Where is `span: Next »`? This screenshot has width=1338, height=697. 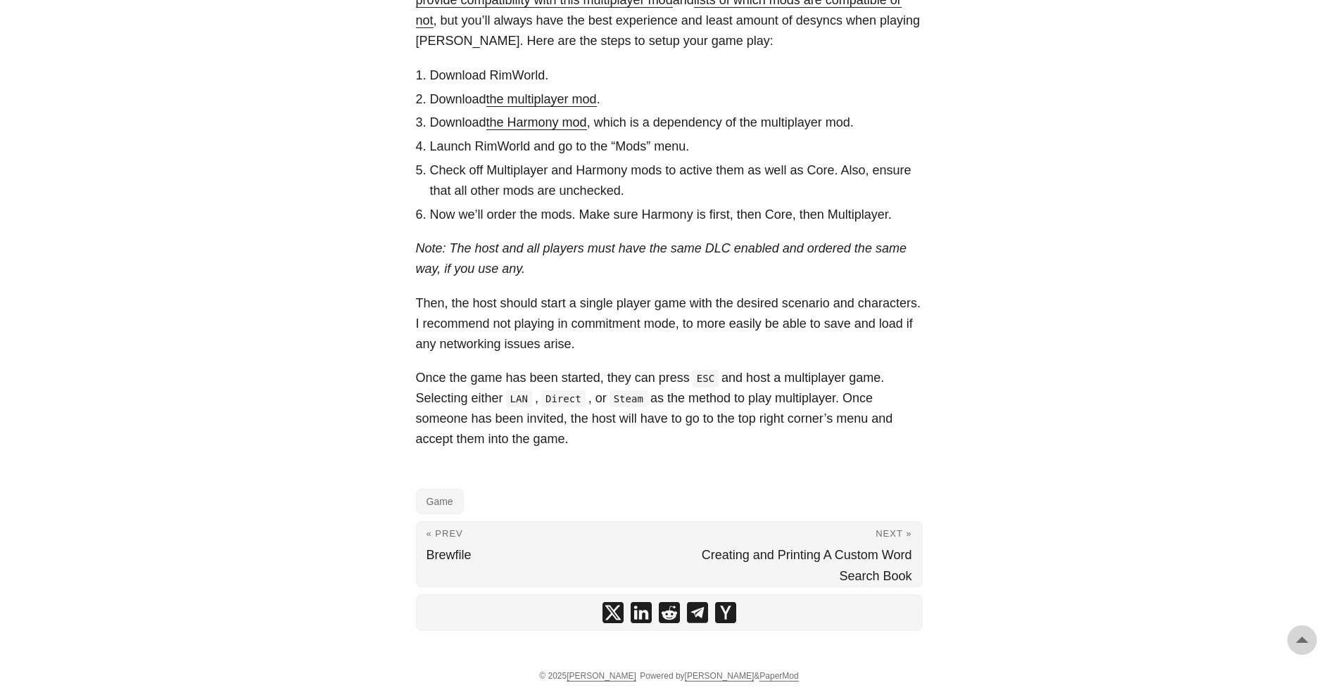
span: Next » is located at coordinates (893, 533).